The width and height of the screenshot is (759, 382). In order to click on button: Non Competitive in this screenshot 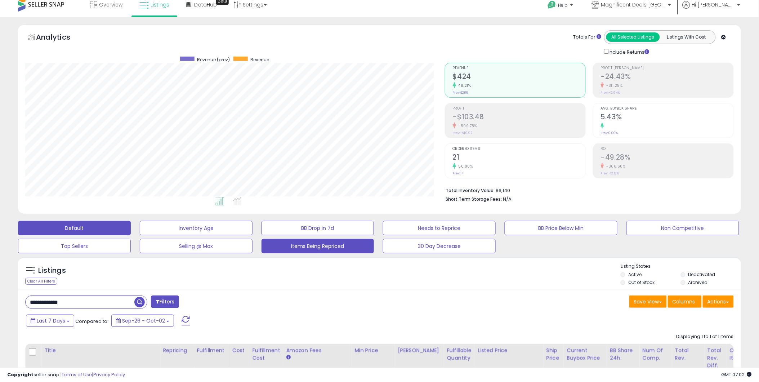, I will do `click(683, 228)`.